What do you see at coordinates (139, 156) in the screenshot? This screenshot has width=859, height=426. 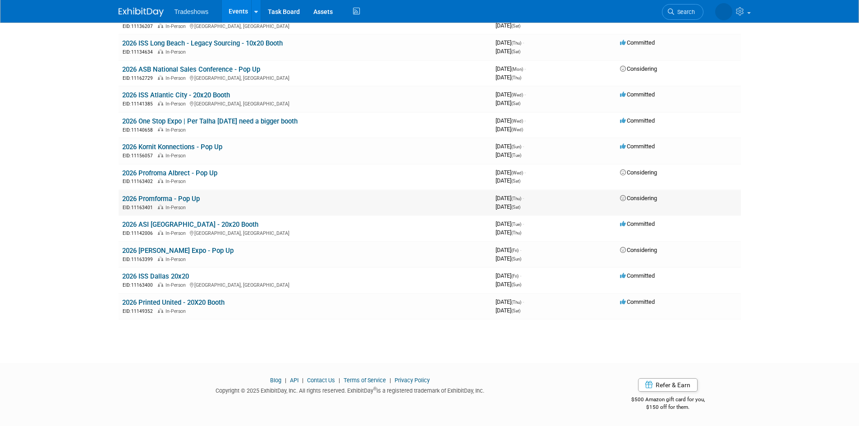 I see `span: EID: 11156057` at bounding box center [139, 156].